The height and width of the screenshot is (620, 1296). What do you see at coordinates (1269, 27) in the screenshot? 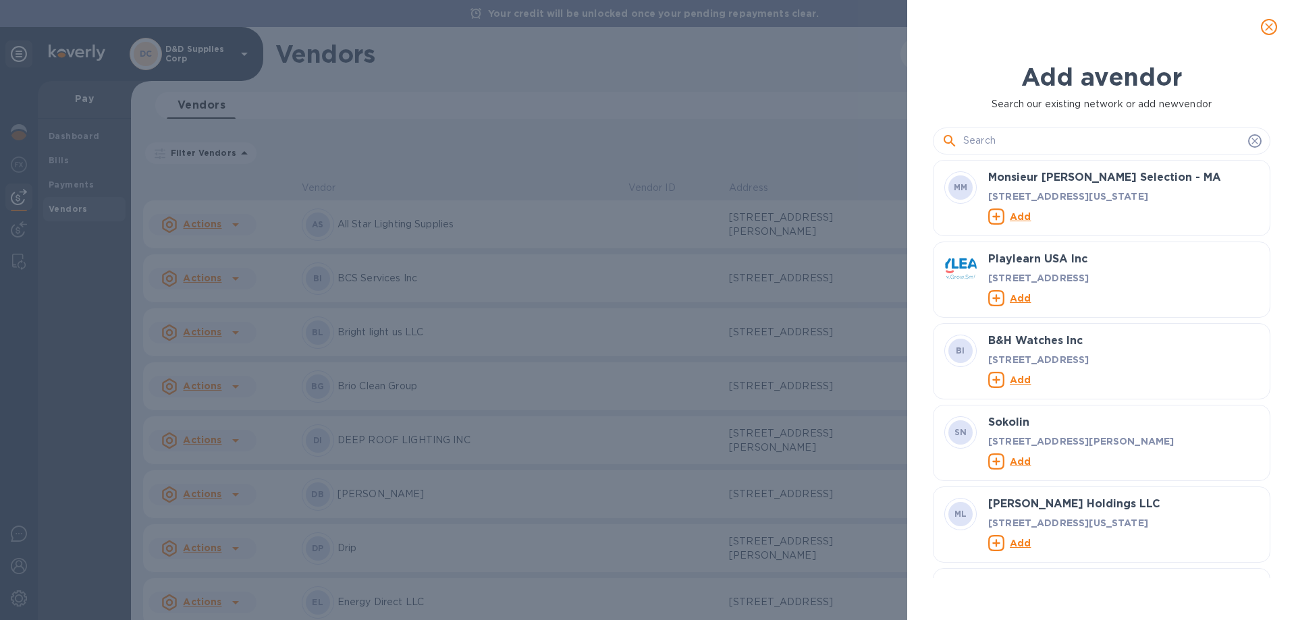
I see `button: close` at bounding box center [1269, 27].